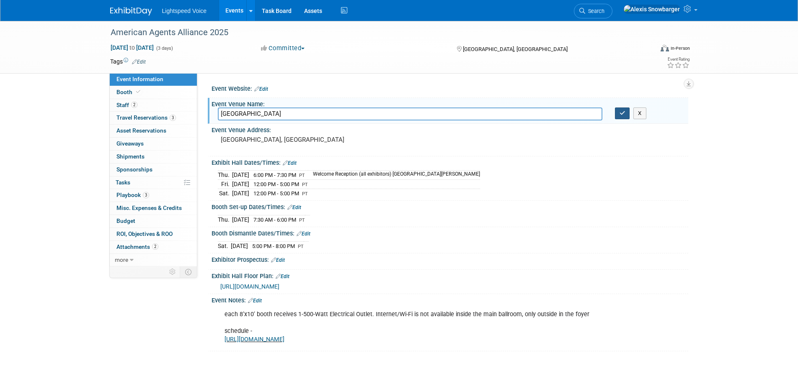 The height and width of the screenshot is (381, 798). I want to click on span: Travel Reservations, so click(146, 118).